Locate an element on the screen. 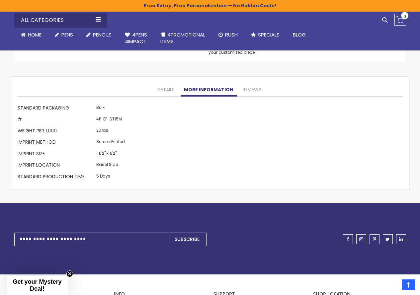 The image size is (420, 295). button: Close teaser is located at coordinates (70, 274).